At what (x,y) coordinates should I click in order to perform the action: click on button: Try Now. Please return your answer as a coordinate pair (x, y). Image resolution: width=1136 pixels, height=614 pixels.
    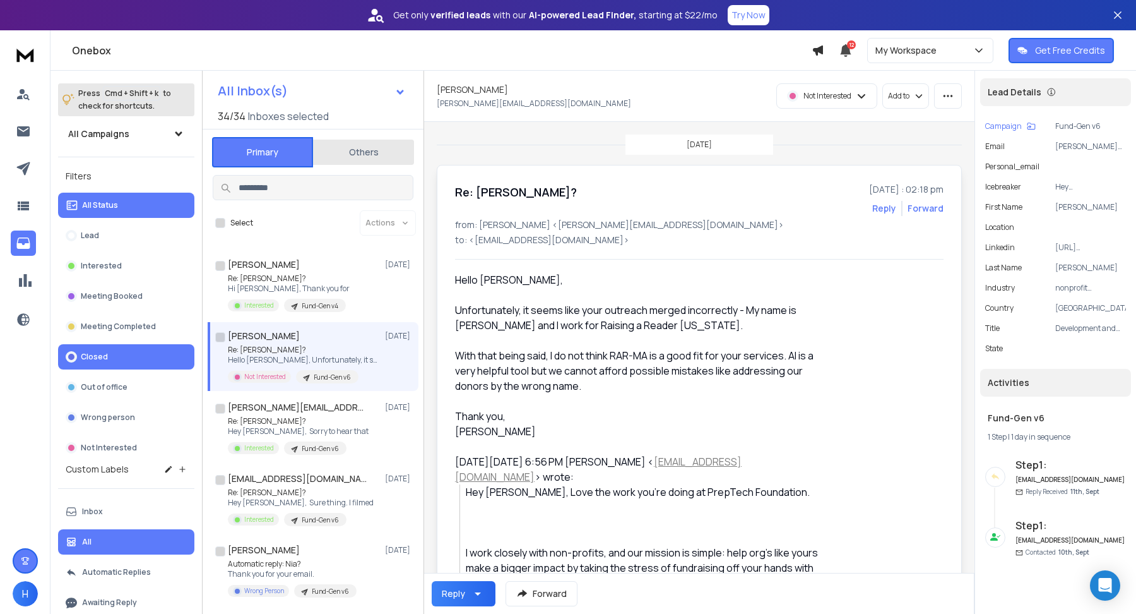
    Looking at the image, I should click on (749, 15).